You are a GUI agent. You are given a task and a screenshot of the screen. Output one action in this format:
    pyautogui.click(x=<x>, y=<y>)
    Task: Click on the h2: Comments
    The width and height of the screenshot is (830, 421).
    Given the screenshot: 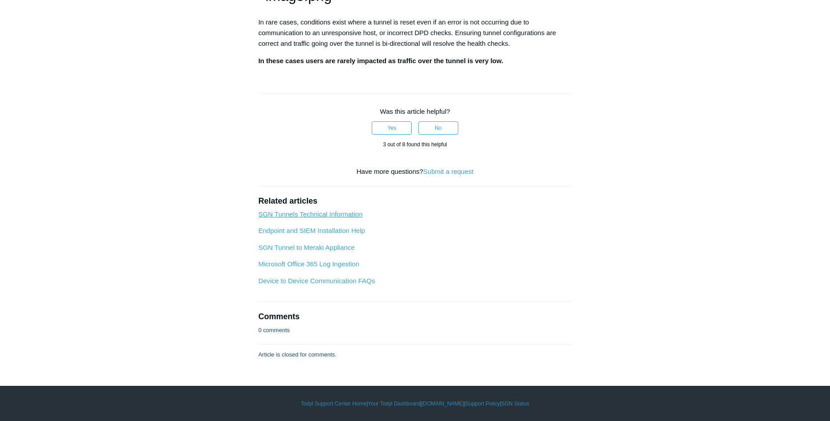 What is the action you would take?
    pyautogui.click(x=415, y=316)
    